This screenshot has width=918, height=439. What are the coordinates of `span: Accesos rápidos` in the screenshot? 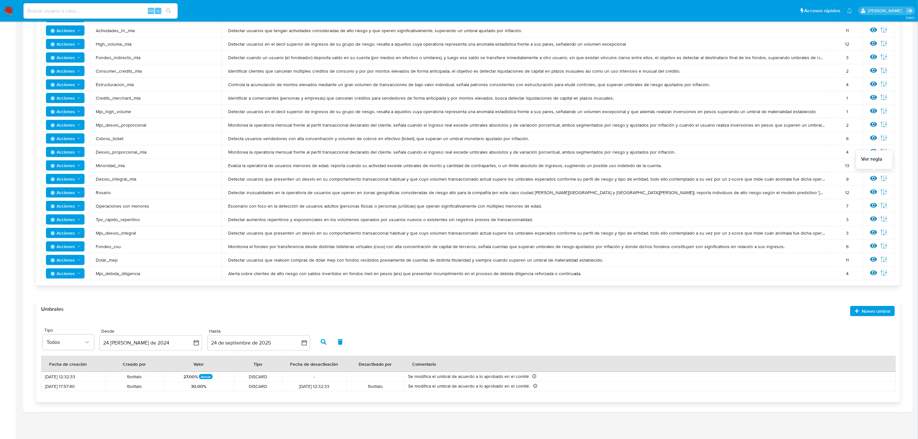 It's located at (823, 11).